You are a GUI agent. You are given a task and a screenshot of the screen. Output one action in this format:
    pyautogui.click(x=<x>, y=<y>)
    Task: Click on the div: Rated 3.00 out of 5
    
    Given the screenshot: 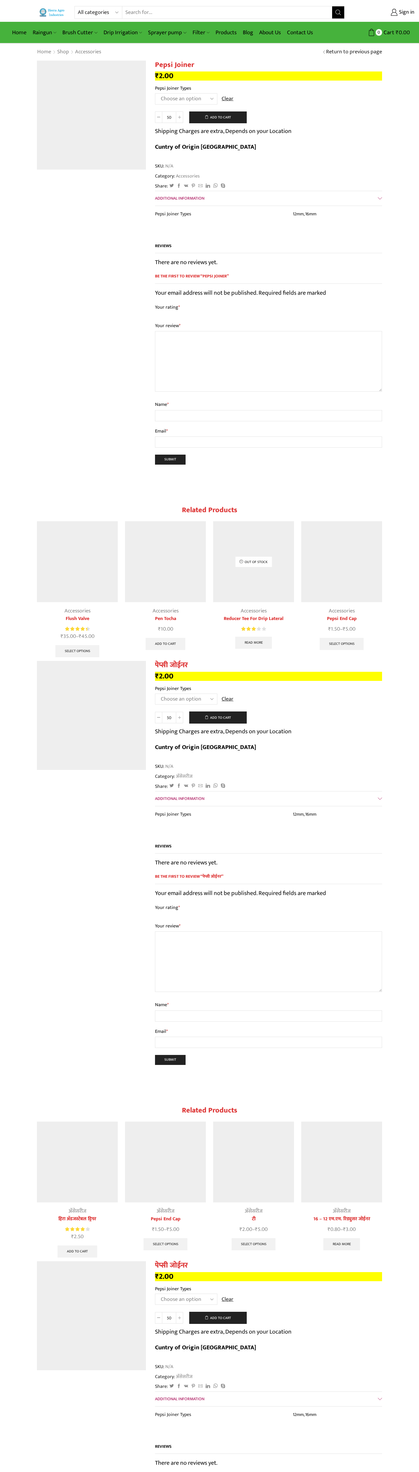 What is the action you would take?
    pyautogui.click(x=253, y=629)
    